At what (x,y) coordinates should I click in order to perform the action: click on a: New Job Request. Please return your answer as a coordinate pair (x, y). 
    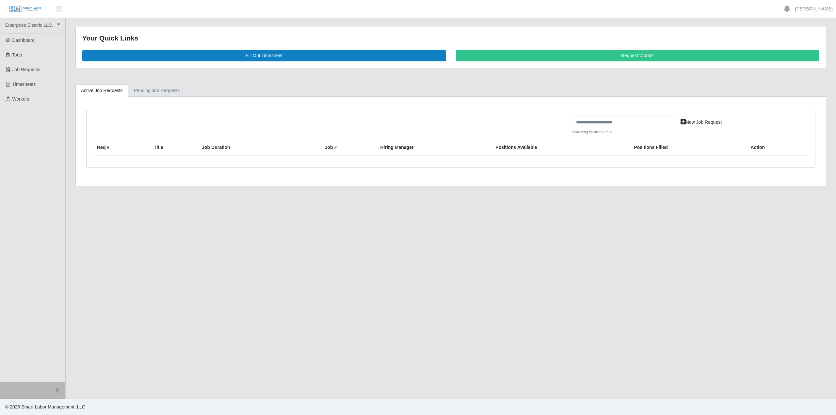
    Looking at the image, I should click on (701, 122).